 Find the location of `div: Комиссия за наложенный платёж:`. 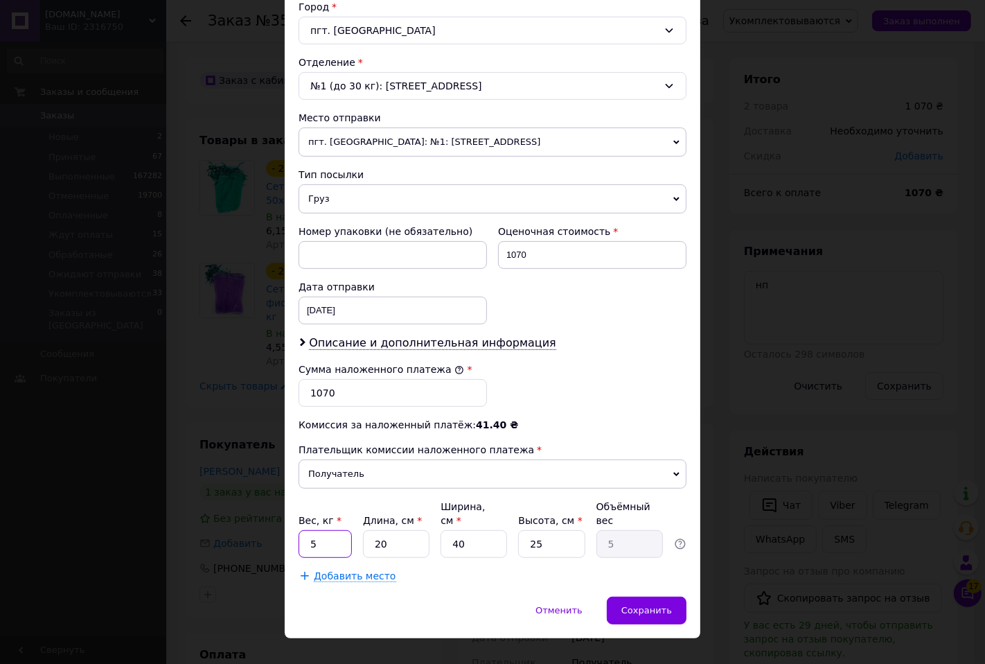

div: Комиссия за наложенный платёж: is located at coordinates (493, 425).